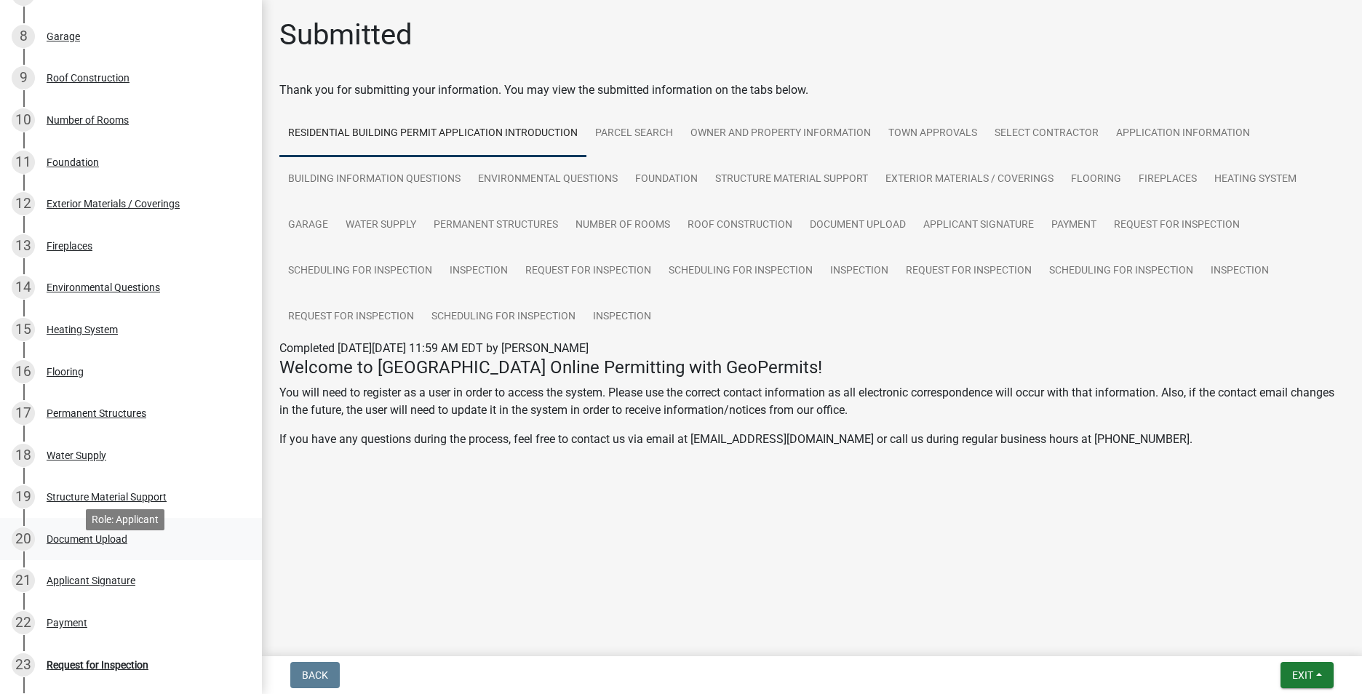 This screenshot has width=1362, height=694. What do you see at coordinates (23, 413) in the screenshot?
I see `div: 17` at bounding box center [23, 413].